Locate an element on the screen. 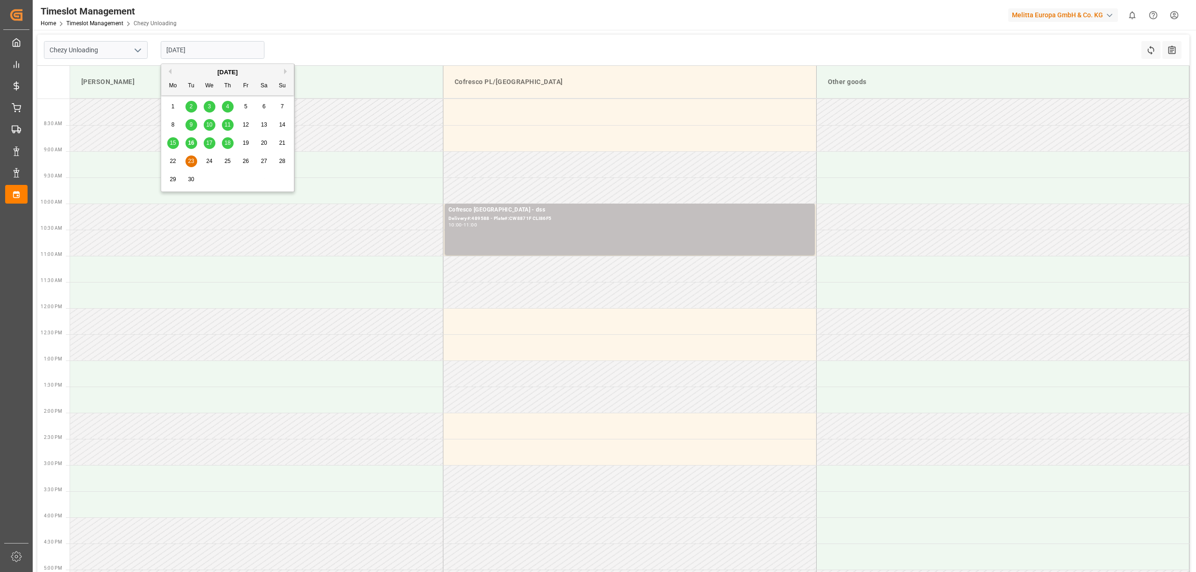  div: Choose Sunday, September 21st, 2025 is located at coordinates (282, 143).